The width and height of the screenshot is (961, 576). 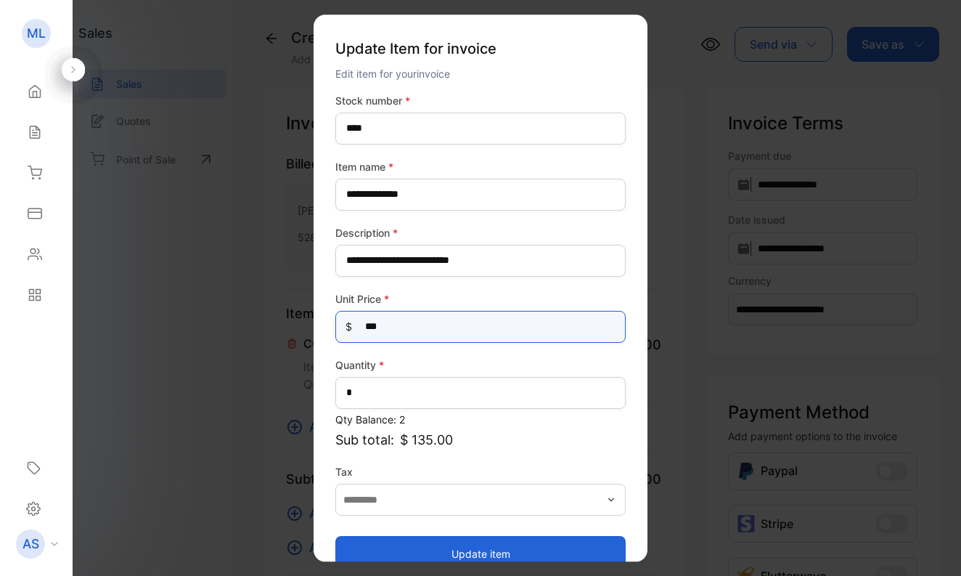 I want to click on label: Stock number, so click(x=481, y=100).